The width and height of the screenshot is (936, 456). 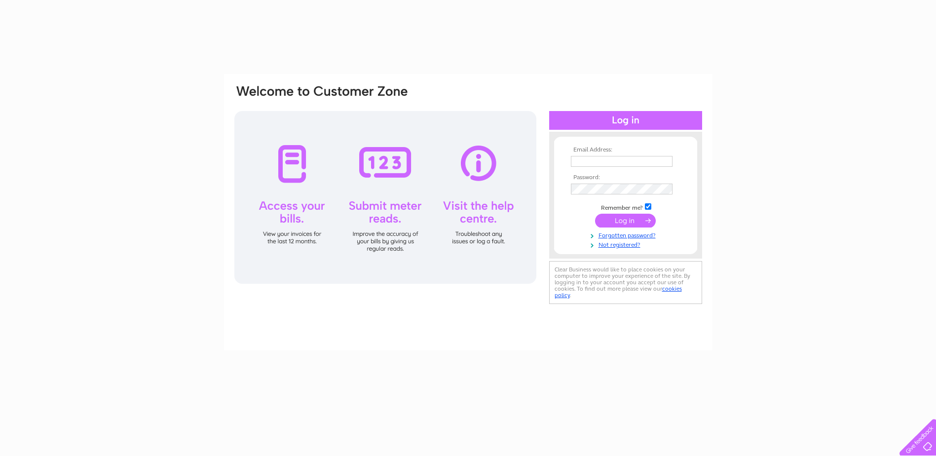 What do you see at coordinates (626, 282) in the screenshot?
I see `div: Clear Business would like to place cookies on your computer to improve your experience of the sit...` at bounding box center [626, 282].